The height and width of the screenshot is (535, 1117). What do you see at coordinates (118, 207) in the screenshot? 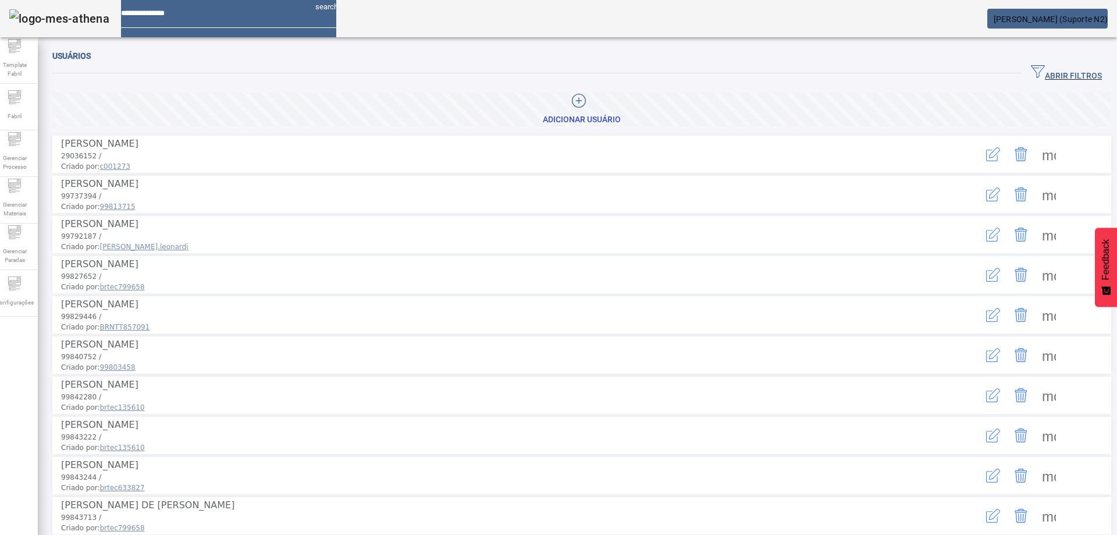
I see `span: 99813715` at bounding box center [118, 207].